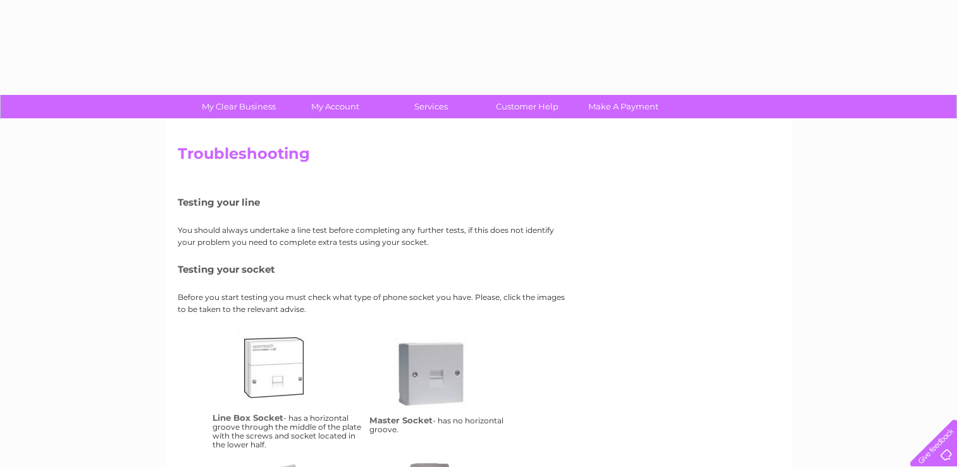 This screenshot has height=467, width=957. I want to click on a: Make A Payment, so click(623, 106).